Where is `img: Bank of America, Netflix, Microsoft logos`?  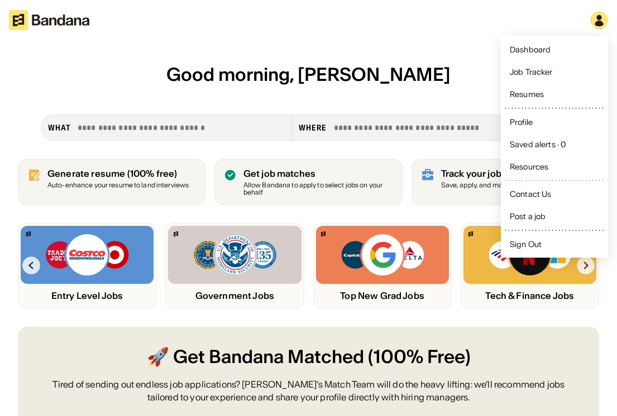
img: Bank of America, Netflix, Microsoft logos is located at coordinates (530, 255).